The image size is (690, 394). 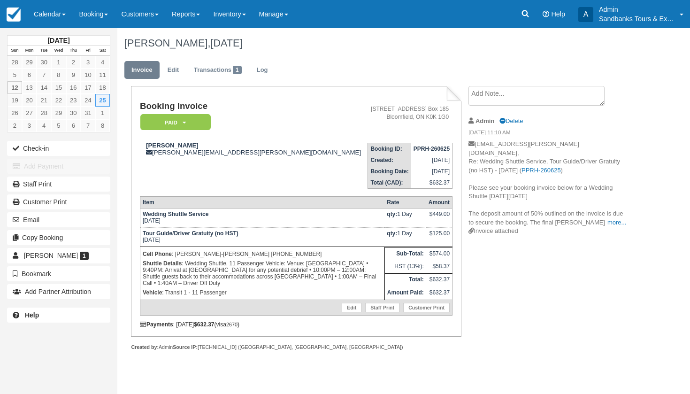 I want to click on th: Total (CAD):, so click(x=390, y=183).